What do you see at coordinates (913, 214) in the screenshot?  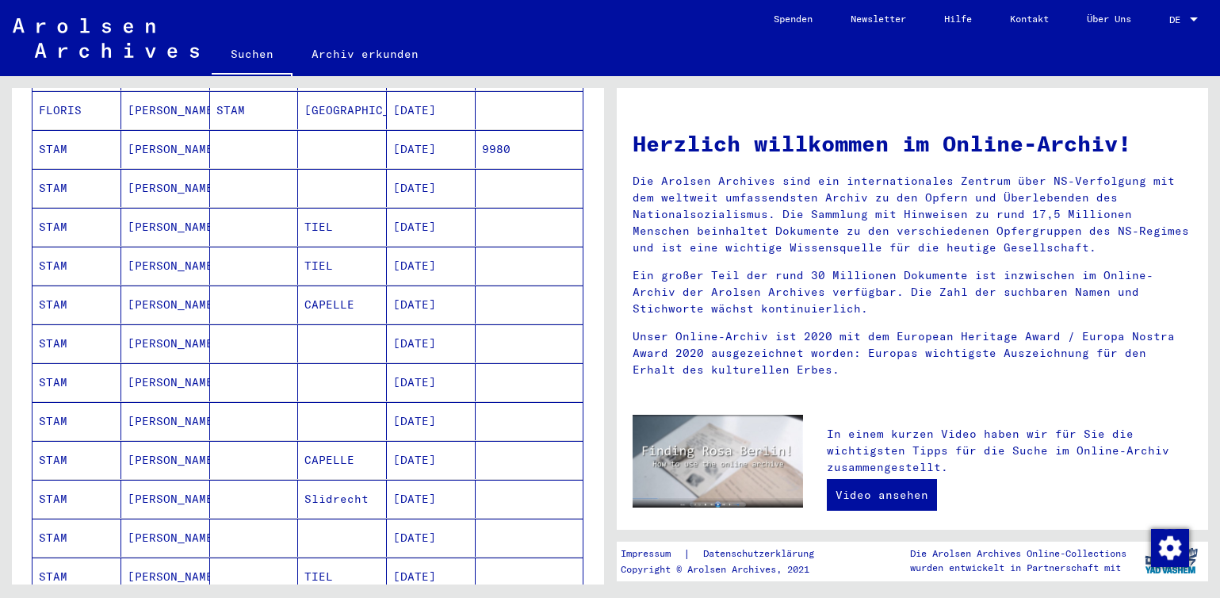 I see `p: Die Arolsen Archives sind ein internationales Zentrum über NS-Verfolgung mit dem weltweit umfasse...` at bounding box center [913, 214].